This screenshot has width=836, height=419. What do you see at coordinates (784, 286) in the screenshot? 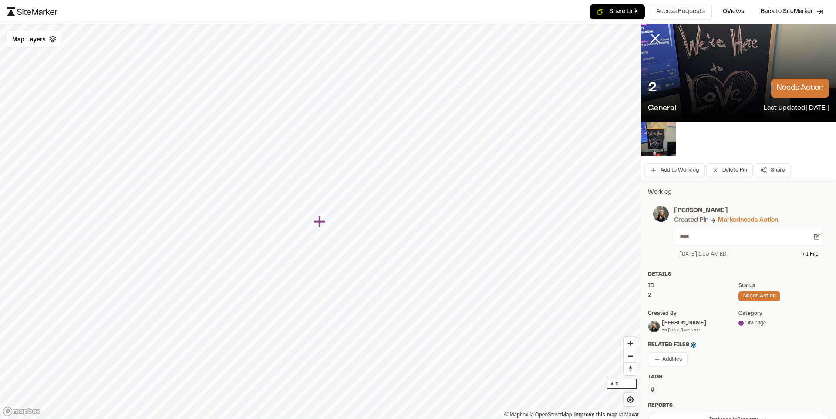
I see `div: Status` at bounding box center [784, 286].